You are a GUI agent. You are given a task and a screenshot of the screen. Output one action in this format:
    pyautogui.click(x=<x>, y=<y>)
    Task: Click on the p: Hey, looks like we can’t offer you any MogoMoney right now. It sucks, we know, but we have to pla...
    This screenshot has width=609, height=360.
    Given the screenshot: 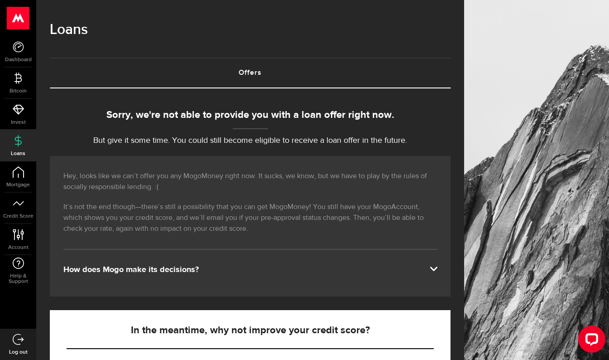 What is the action you would take?
    pyautogui.click(x=250, y=182)
    